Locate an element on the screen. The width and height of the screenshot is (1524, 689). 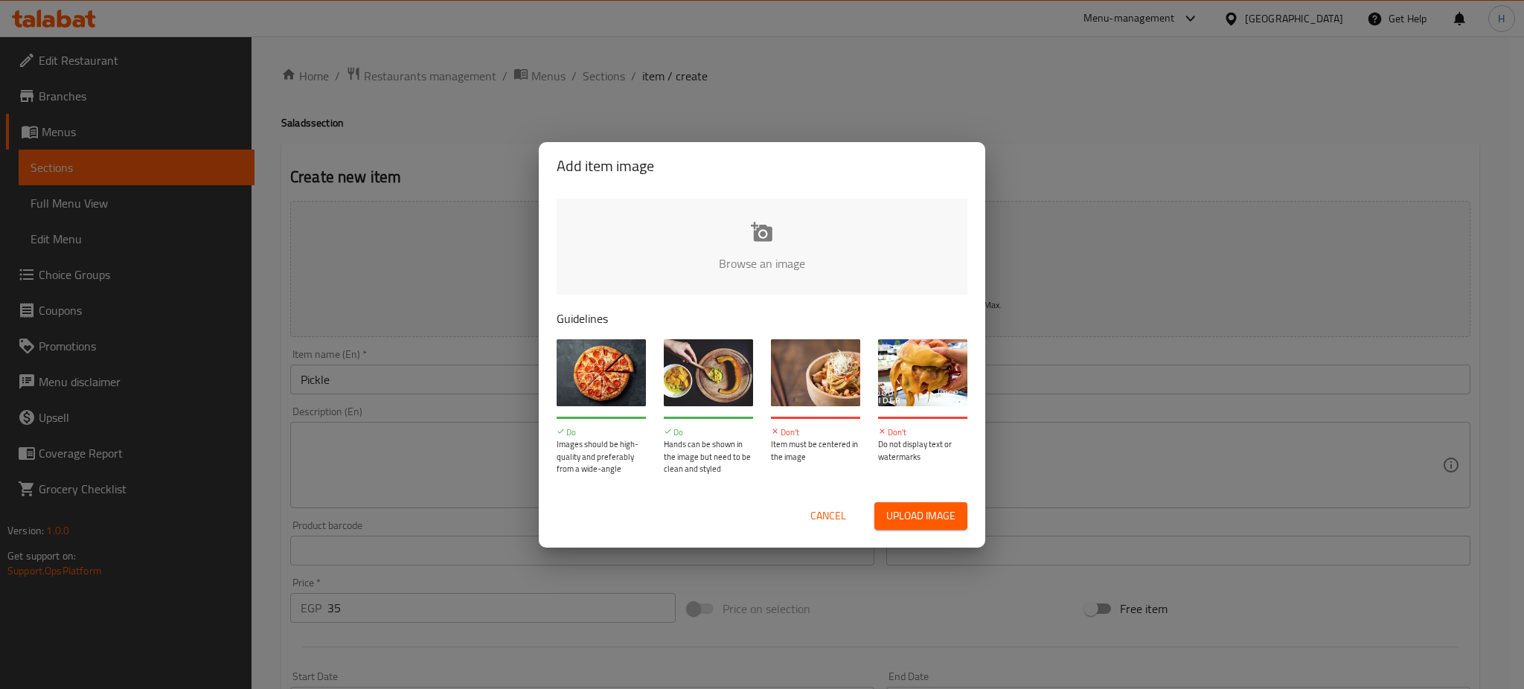
p: Guidelines is located at coordinates (762, 319).